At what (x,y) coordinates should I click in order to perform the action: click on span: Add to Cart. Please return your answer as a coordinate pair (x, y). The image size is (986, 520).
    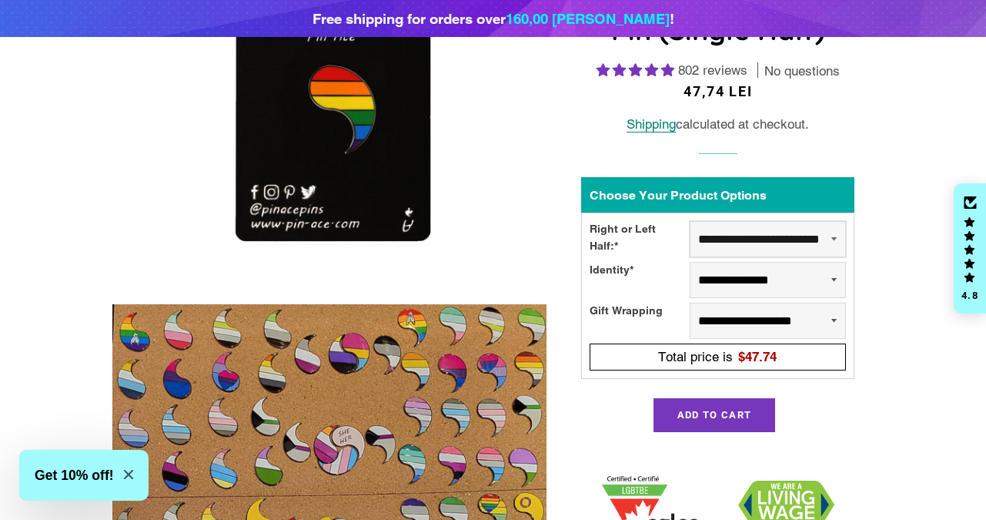
    Looking at the image, I should click on (715, 414).